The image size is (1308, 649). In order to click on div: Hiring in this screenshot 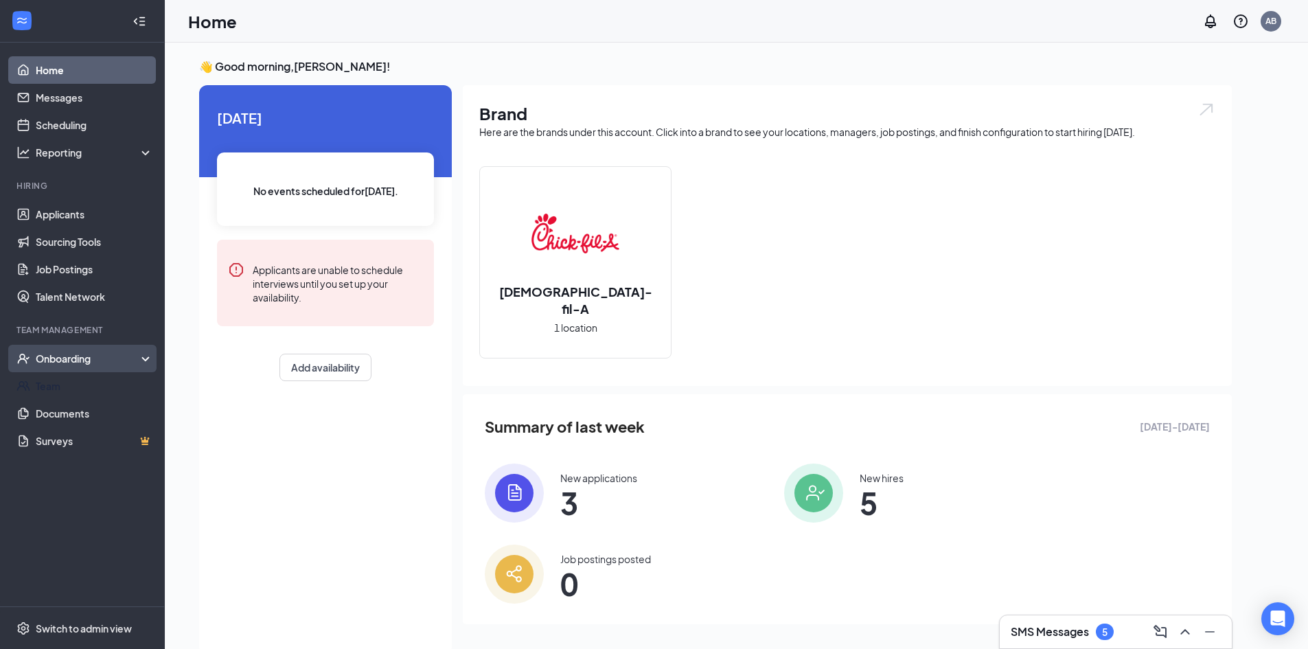, I will do `click(83, 185)`.